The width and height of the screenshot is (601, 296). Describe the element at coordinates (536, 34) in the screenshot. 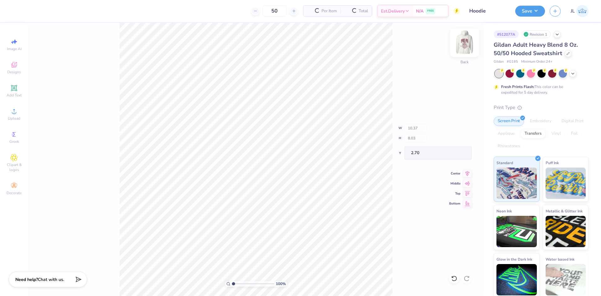

I see `div: Revision 1` at that location.